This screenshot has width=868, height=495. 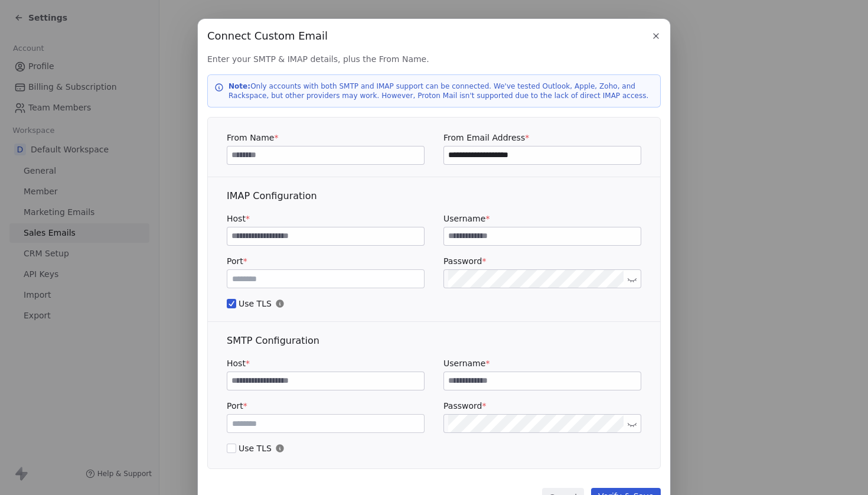 What do you see at coordinates (434, 196) in the screenshot?
I see `div: IMAP Configuration` at bounding box center [434, 196].